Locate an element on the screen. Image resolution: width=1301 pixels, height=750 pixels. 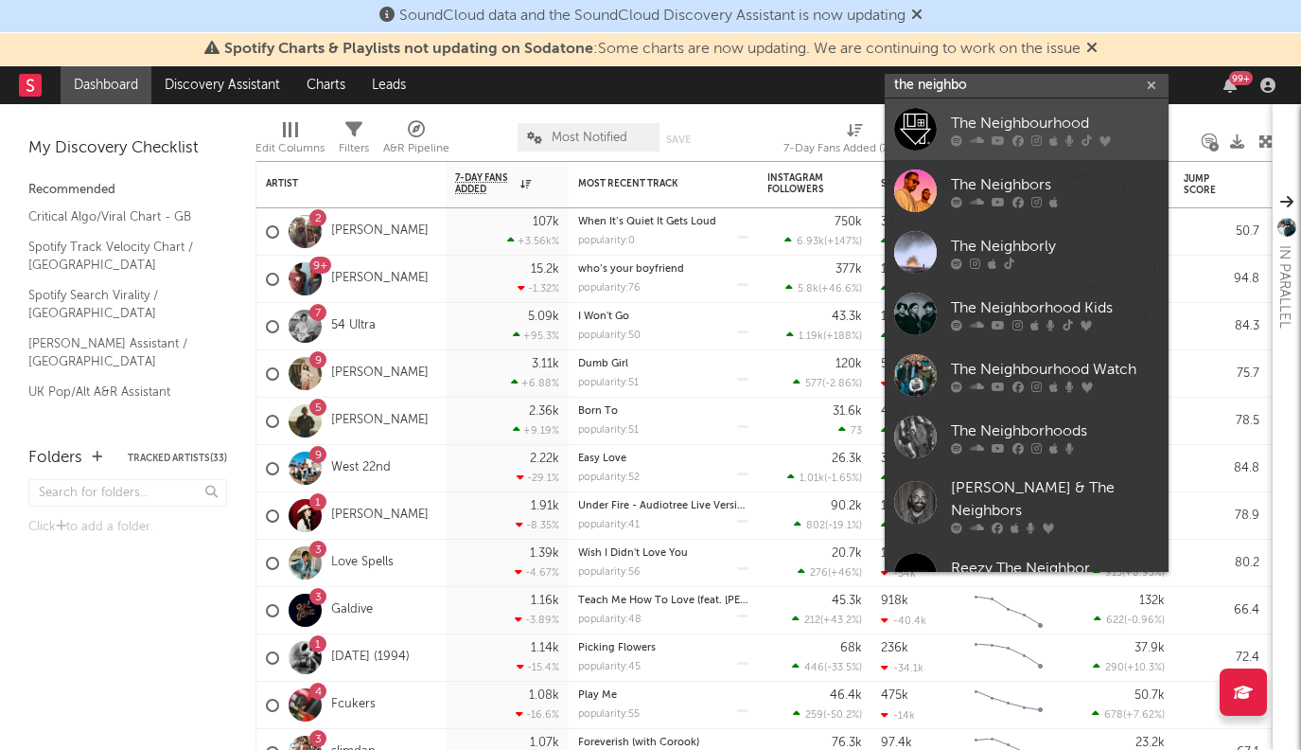
a: Picking Flowers is located at coordinates (617, 647).